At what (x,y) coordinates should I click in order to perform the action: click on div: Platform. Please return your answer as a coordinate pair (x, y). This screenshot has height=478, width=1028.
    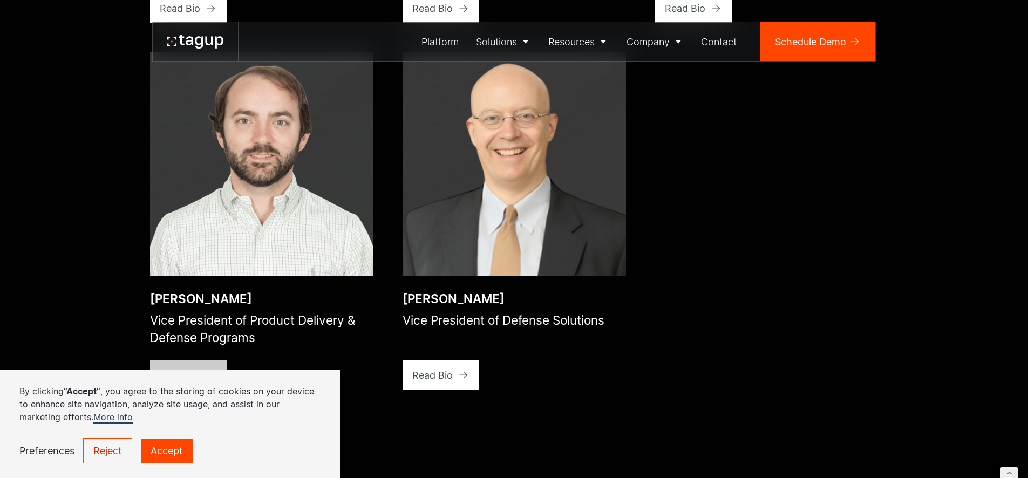
    Looking at the image, I should click on (440, 42).